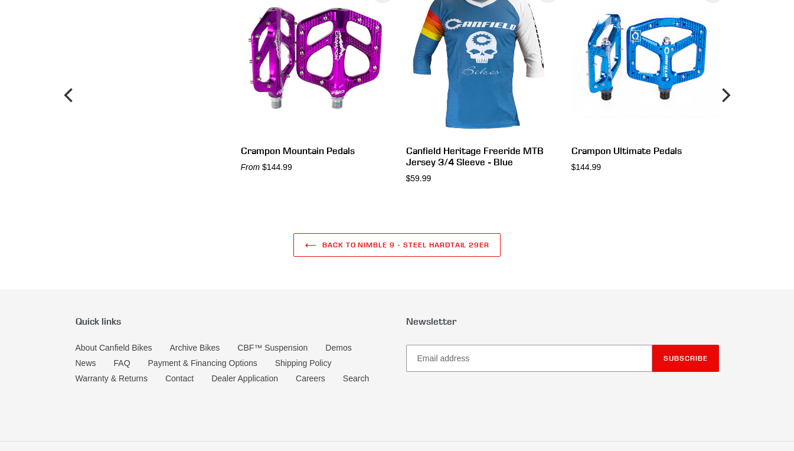 This screenshot has width=794, height=451. Describe the element at coordinates (356, 378) in the screenshot. I see `a: Search` at that location.